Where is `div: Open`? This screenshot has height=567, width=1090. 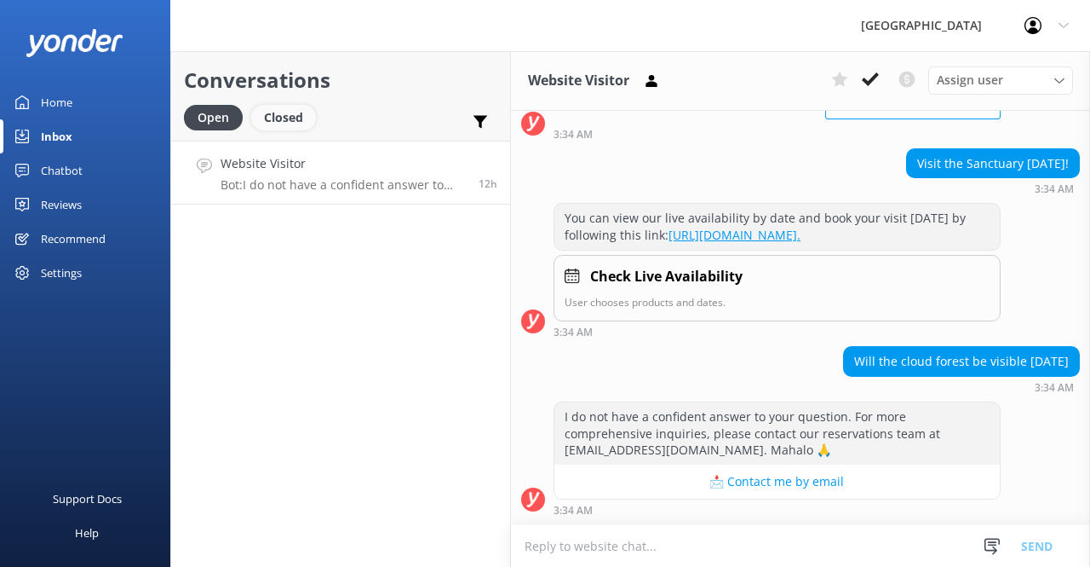 div: Open is located at coordinates (213, 118).